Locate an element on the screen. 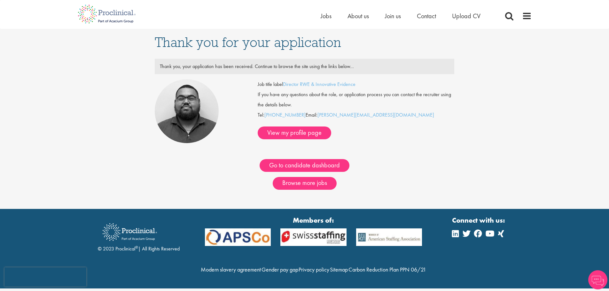  img: Chatbot is located at coordinates (598, 280).